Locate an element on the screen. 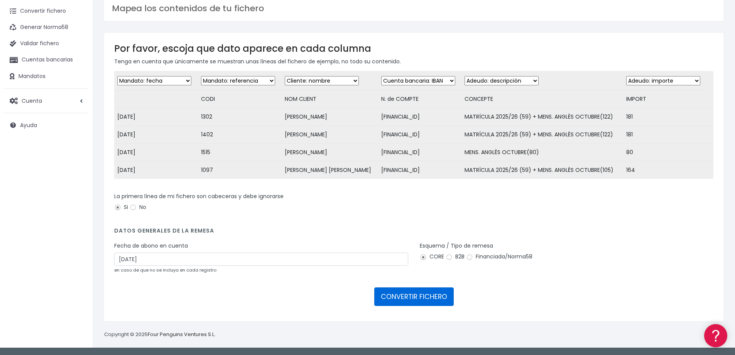 This screenshot has height=355, width=735. label: Fecha de abono en cuenta is located at coordinates (151, 245).